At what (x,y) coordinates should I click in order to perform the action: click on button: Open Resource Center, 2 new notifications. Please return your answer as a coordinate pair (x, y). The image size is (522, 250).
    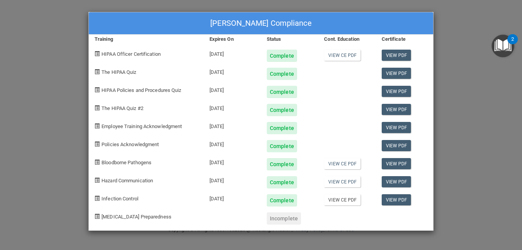
    Looking at the image, I should click on (503, 46).